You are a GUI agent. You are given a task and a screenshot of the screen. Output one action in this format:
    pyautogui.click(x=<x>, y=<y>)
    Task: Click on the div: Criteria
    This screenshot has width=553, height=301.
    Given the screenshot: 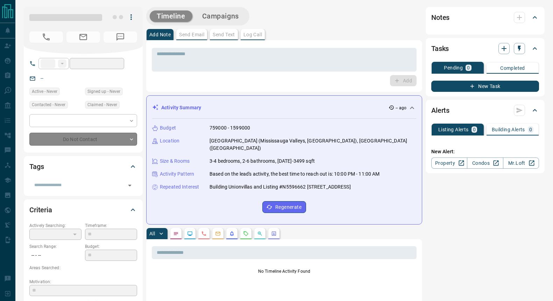 What is the action you would take?
    pyautogui.click(x=83, y=210)
    